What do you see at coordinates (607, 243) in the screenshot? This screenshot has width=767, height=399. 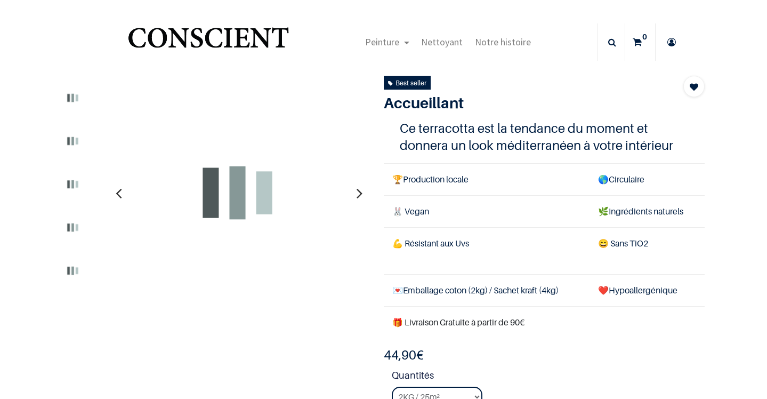 I see `span: 😄 S` at bounding box center [607, 243].